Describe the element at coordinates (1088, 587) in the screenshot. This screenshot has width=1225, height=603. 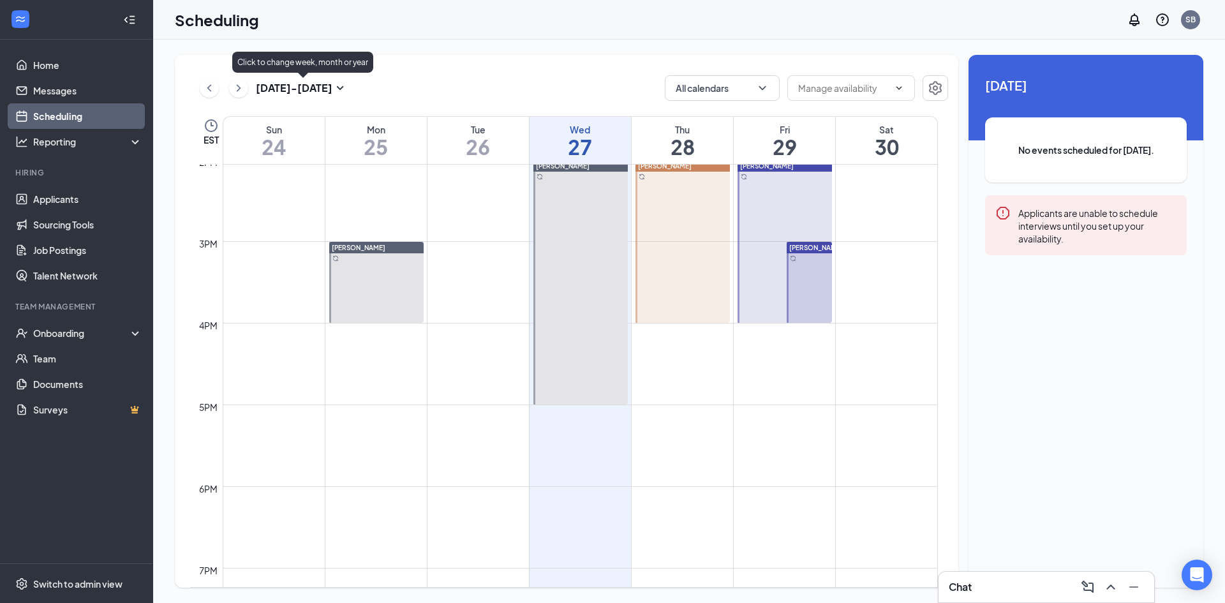
I see `button: ComposeMessage` at that location.